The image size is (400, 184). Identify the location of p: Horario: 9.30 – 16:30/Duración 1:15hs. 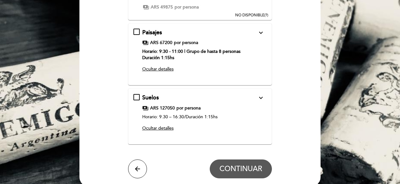
(200, 117).